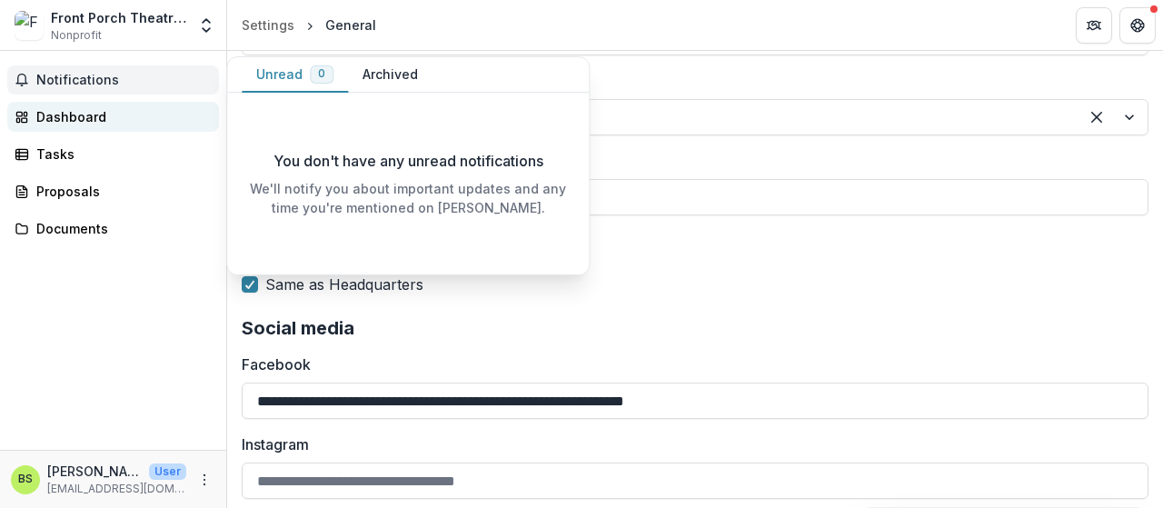 This screenshot has width=1163, height=508. What do you see at coordinates (113, 228) in the screenshot?
I see `a: Documents` at bounding box center [113, 228].